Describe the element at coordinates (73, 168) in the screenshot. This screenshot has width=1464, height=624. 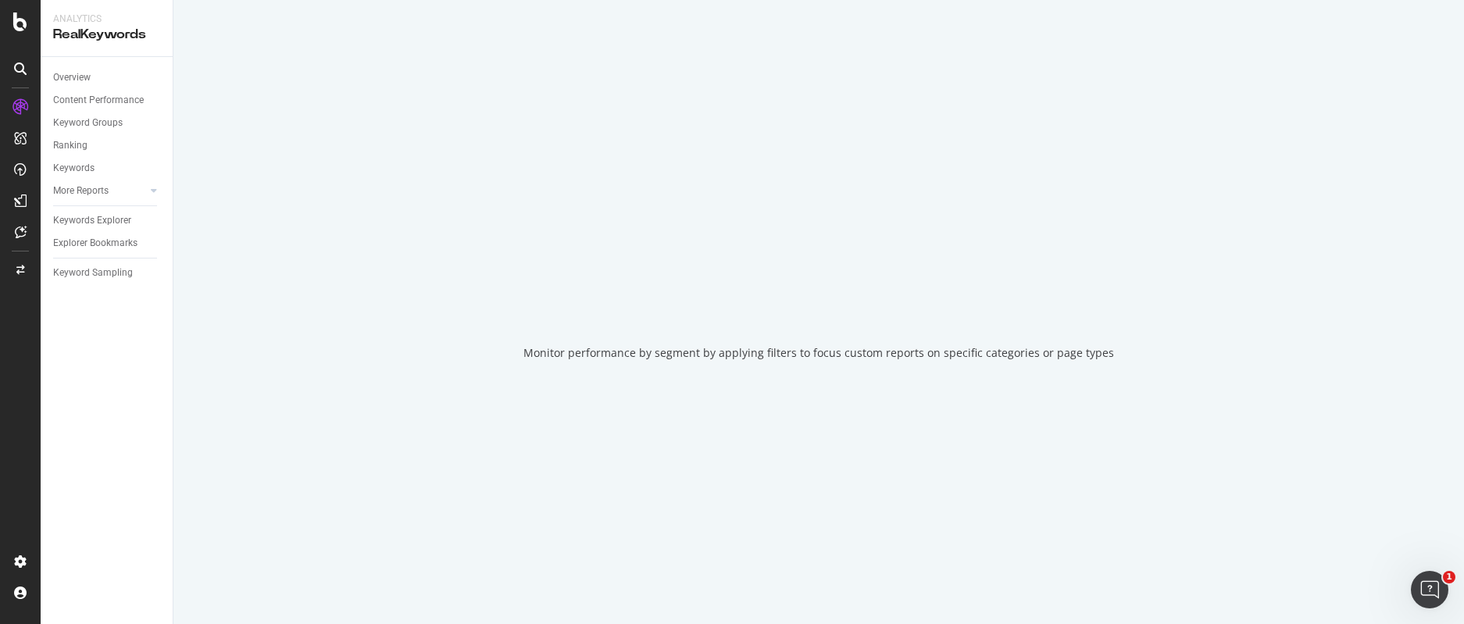
I see `div: Keywords` at that location.